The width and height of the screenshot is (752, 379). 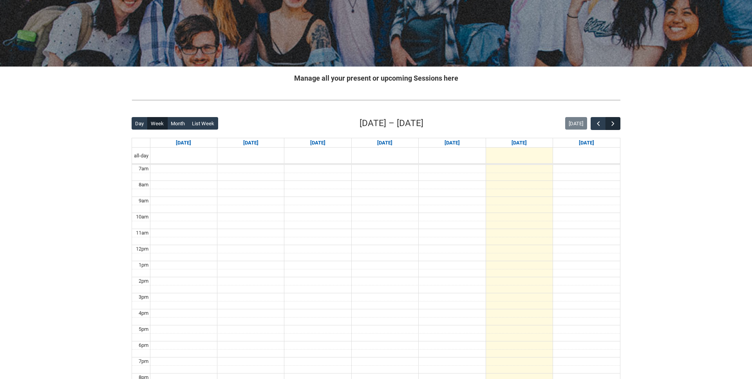 I want to click on div: 7am, so click(x=143, y=169).